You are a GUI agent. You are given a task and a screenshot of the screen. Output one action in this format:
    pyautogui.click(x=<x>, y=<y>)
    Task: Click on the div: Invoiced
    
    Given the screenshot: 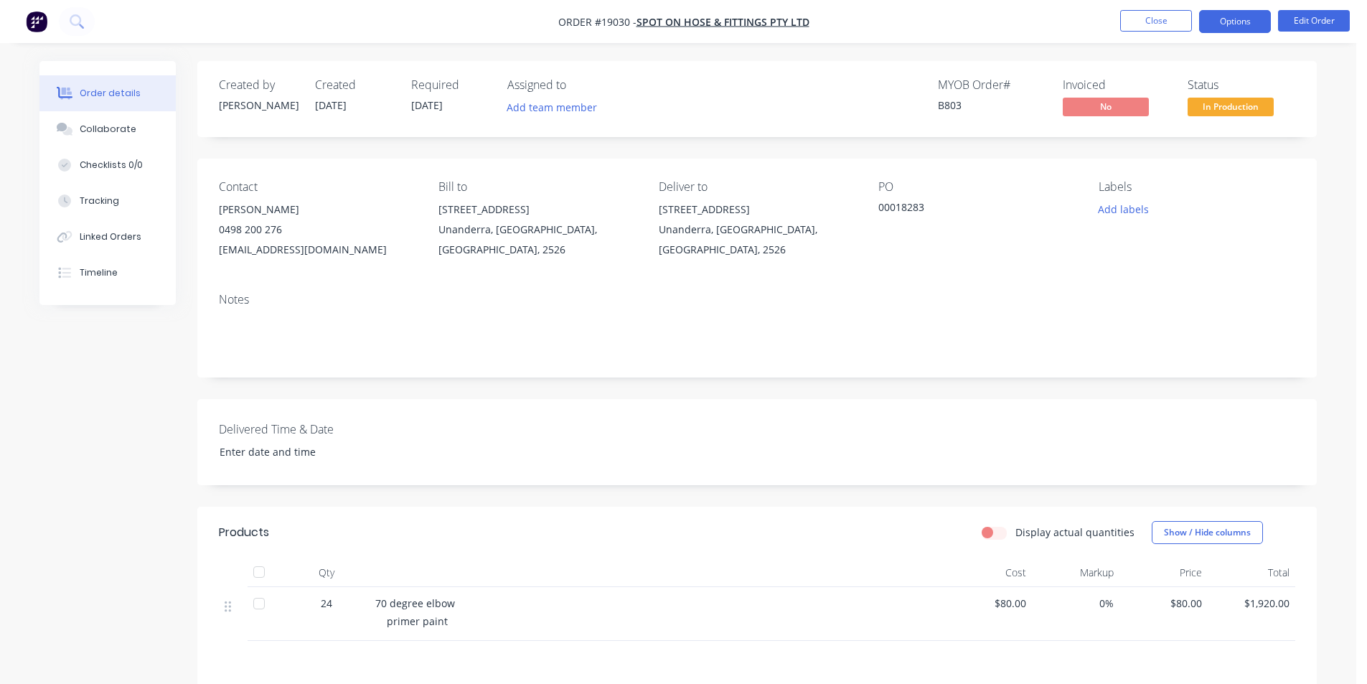 What is the action you would take?
    pyautogui.click(x=1116, y=85)
    